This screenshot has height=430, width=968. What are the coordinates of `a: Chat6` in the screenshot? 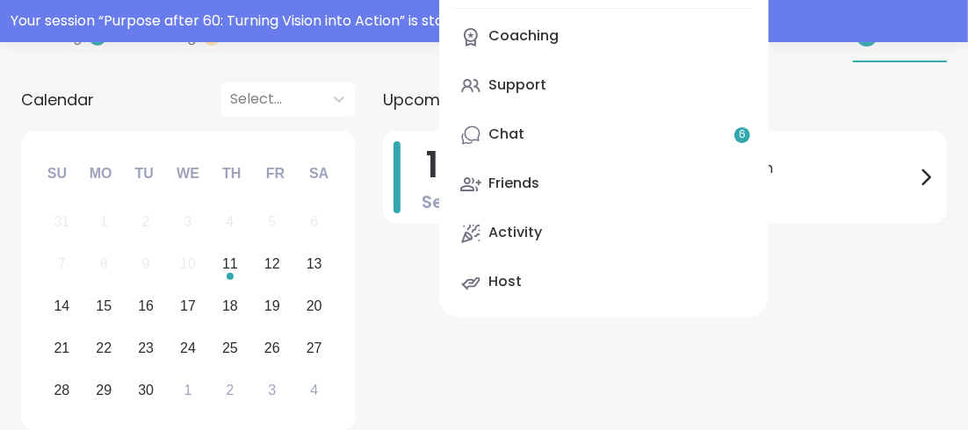 It's located at (603, 135).